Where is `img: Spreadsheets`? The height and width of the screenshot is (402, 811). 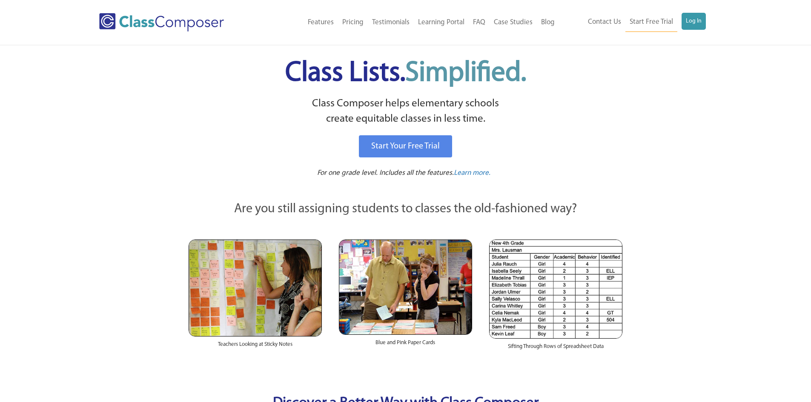
img: Spreadsheets is located at coordinates (555, 289).